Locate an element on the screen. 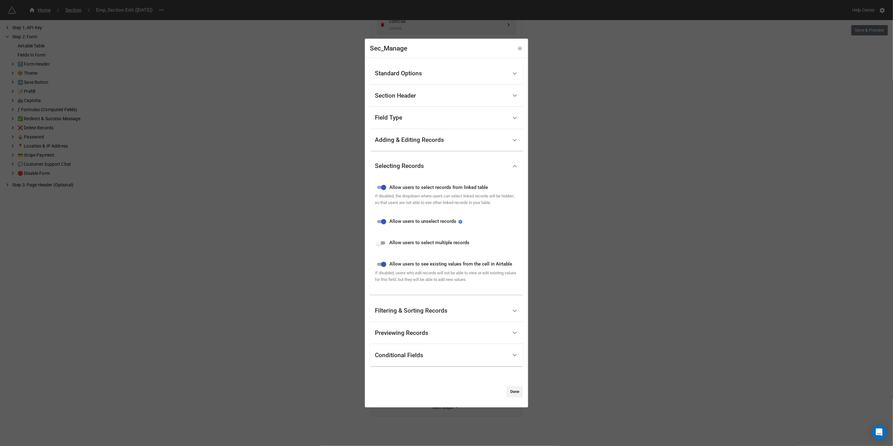 Image resolution: width=893 pixels, height=446 pixels. a: Done is located at coordinates (514, 392).